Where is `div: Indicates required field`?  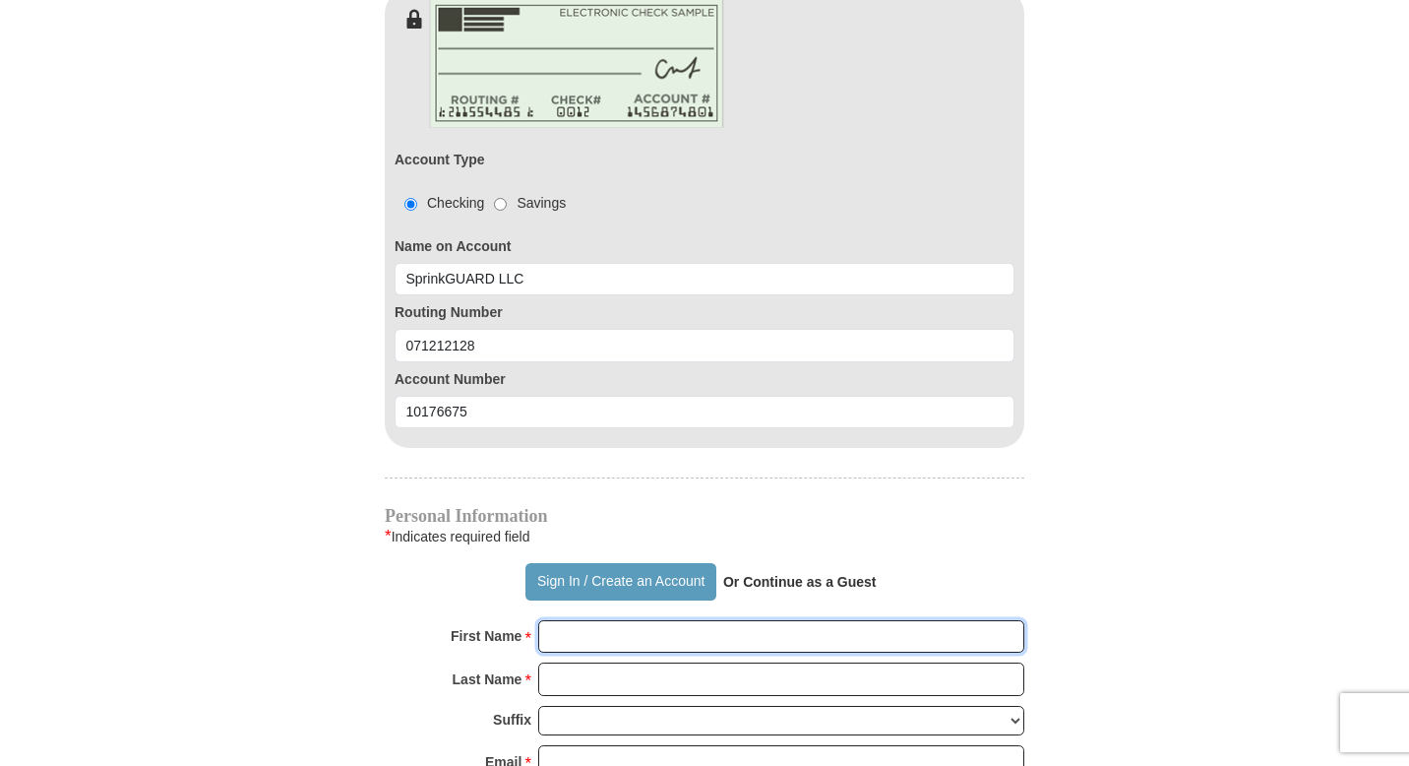
div: Indicates required field is located at coordinates (705, 536).